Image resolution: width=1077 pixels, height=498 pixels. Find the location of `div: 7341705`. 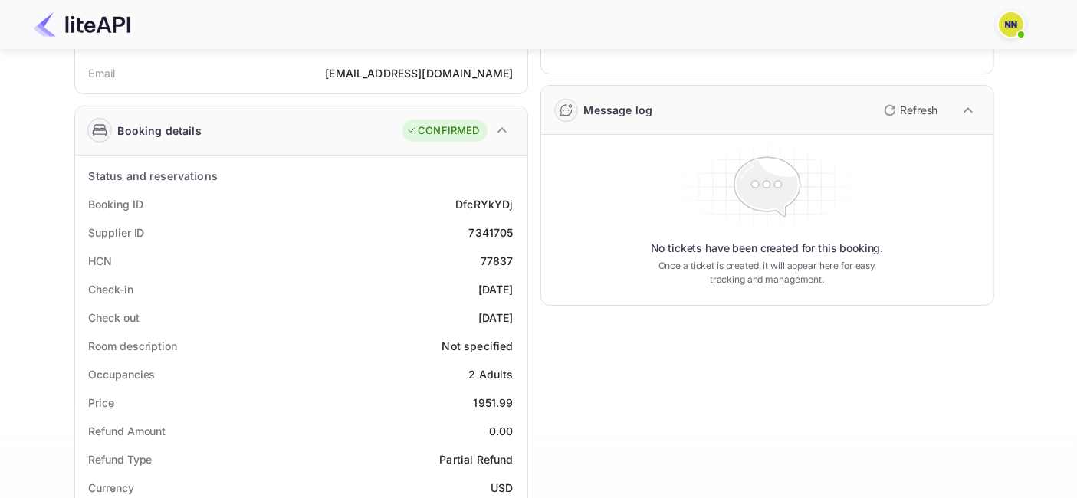

div: 7341705 is located at coordinates (491, 232).